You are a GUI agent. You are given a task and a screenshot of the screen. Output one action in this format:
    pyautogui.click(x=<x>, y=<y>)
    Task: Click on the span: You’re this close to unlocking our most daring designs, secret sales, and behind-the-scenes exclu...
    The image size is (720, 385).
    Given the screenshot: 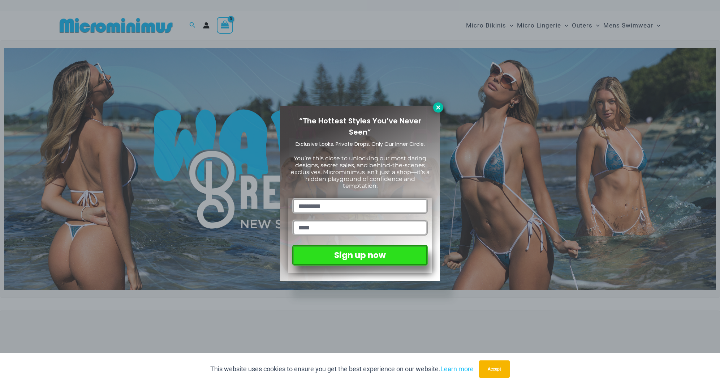 What is the action you would take?
    pyautogui.click(x=360, y=172)
    